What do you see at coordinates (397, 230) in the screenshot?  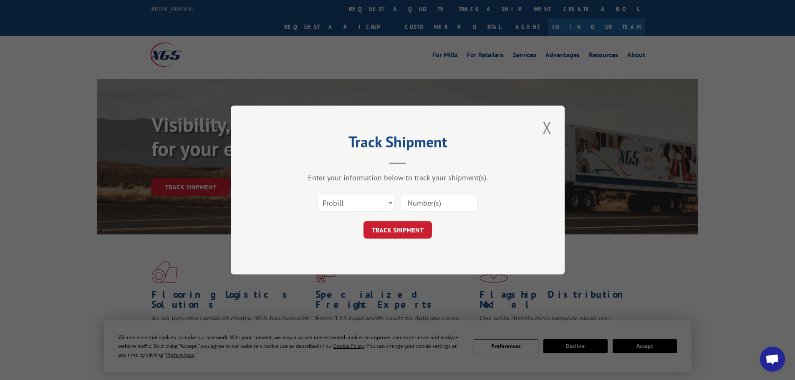 I see `button: TRACK SHIPMENT` at bounding box center [397, 230].